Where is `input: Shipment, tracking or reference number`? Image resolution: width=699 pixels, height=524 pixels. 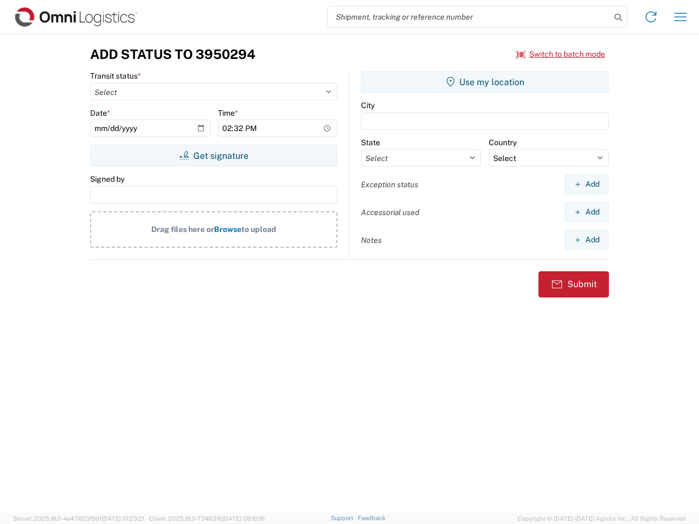 input: Shipment, tracking or reference number is located at coordinates (469, 17).